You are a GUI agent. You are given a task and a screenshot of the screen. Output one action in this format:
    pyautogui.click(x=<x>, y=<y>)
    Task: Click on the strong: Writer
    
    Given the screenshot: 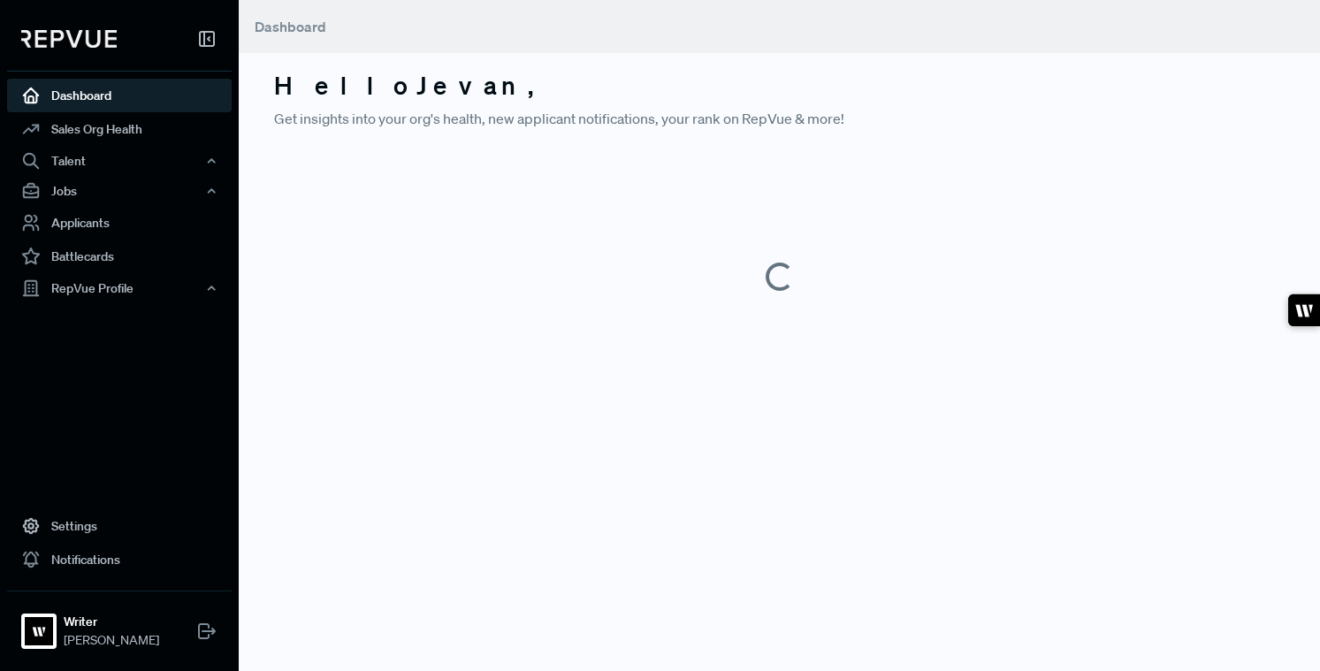 What is the action you would take?
    pyautogui.click(x=111, y=621)
    